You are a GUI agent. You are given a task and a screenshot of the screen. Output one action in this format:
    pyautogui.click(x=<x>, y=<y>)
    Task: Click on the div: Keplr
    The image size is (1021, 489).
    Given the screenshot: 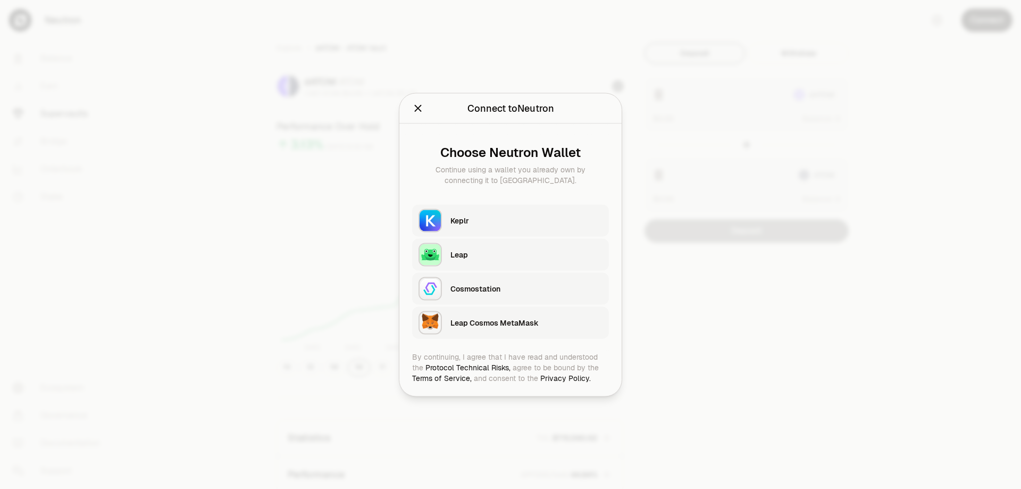 What is the action you would take?
    pyautogui.click(x=527, y=220)
    